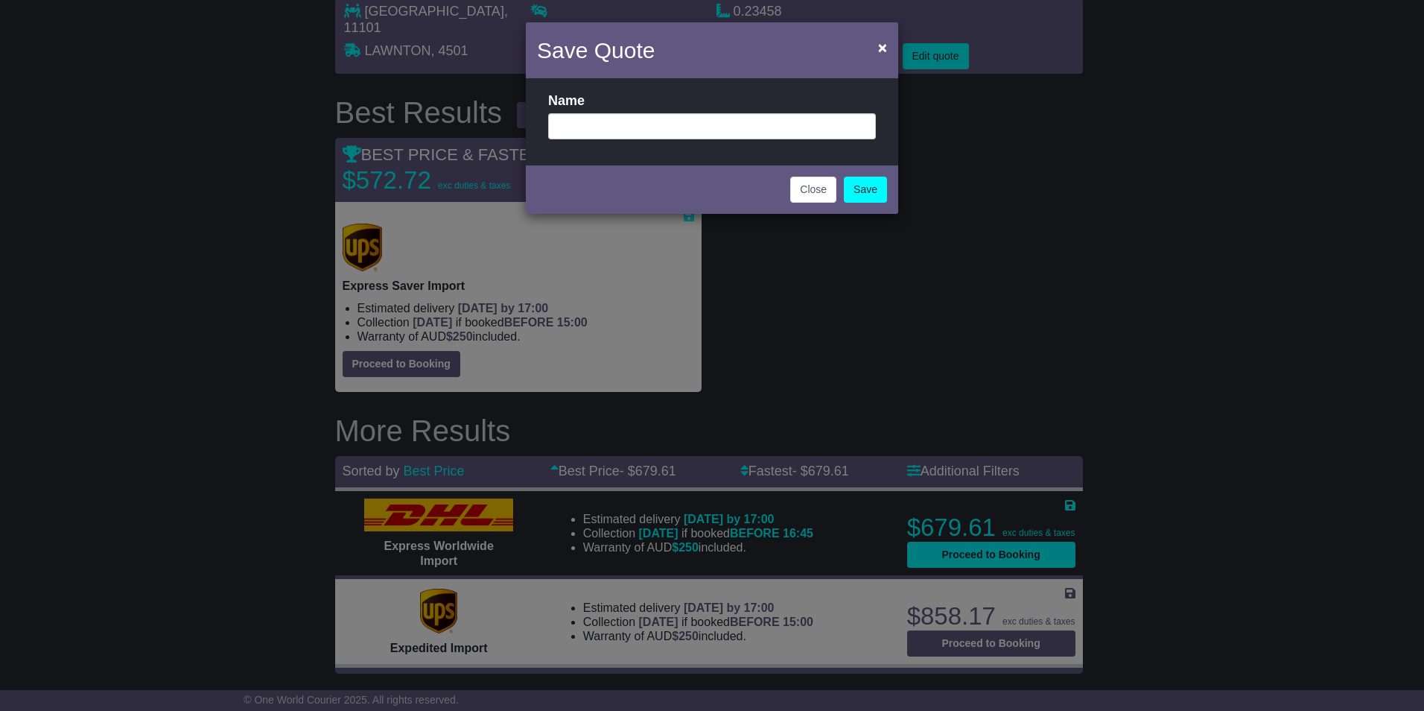 The width and height of the screenshot is (1424, 711). Describe the element at coordinates (596, 50) in the screenshot. I see `h4: Save Quote` at that location.